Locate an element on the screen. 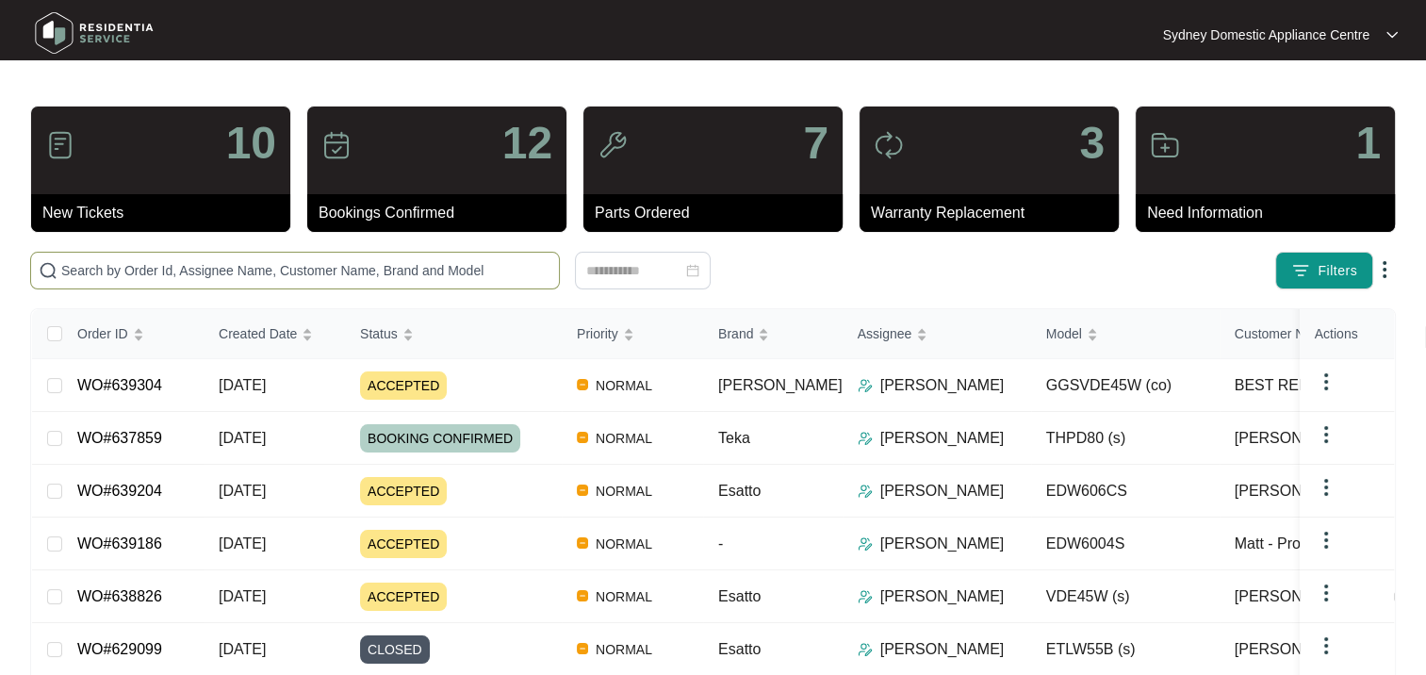 The width and height of the screenshot is (1426, 675). a: WO#638826 is located at coordinates (120, 596).